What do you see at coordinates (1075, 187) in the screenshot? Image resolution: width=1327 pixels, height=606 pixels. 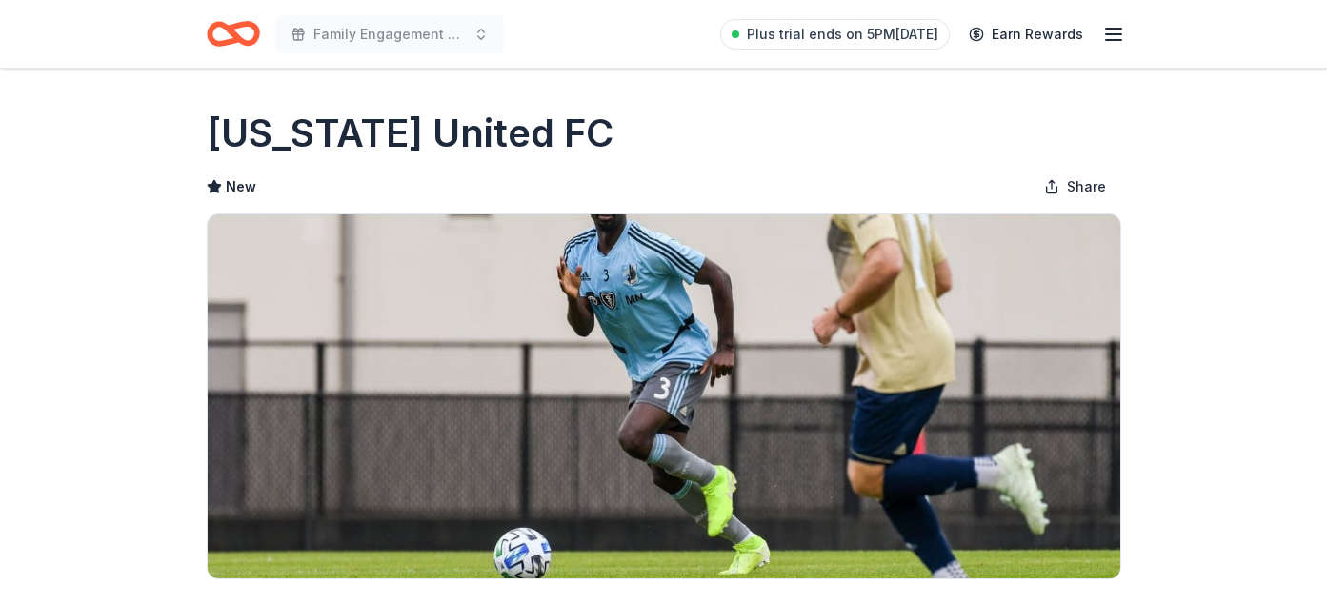 I see `button: Share` at bounding box center [1075, 187].